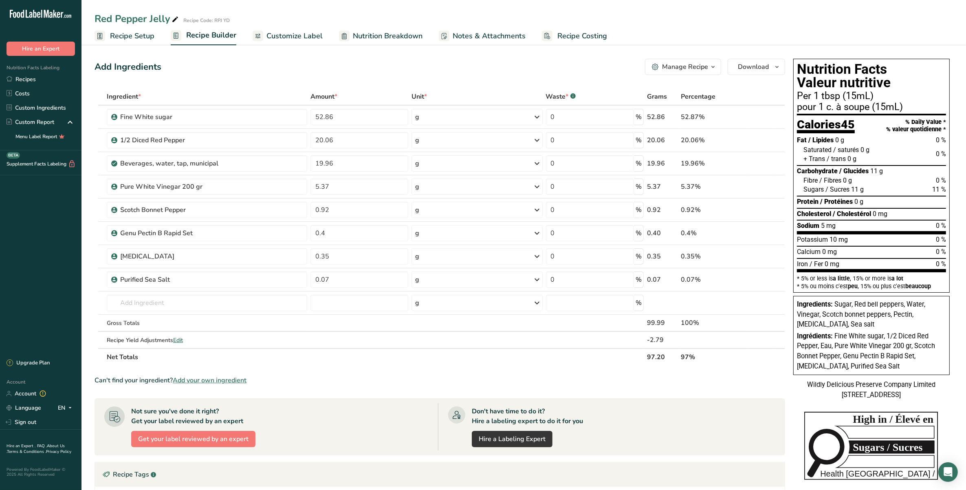 This screenshot has height=490, width=966. Describe the element at coordinates (13, 155) in the screenshot. I see `div: BETA` at that location.